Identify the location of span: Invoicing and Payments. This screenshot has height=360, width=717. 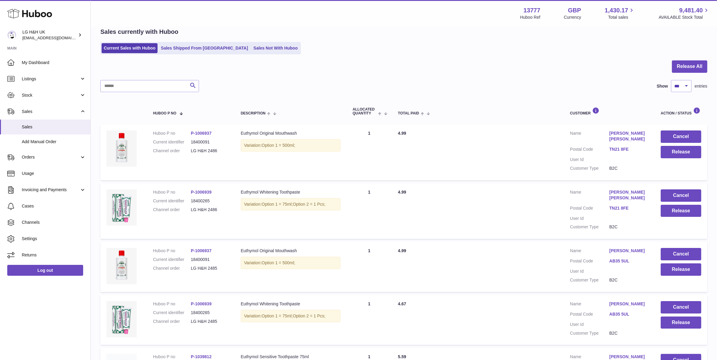
(50, 190).